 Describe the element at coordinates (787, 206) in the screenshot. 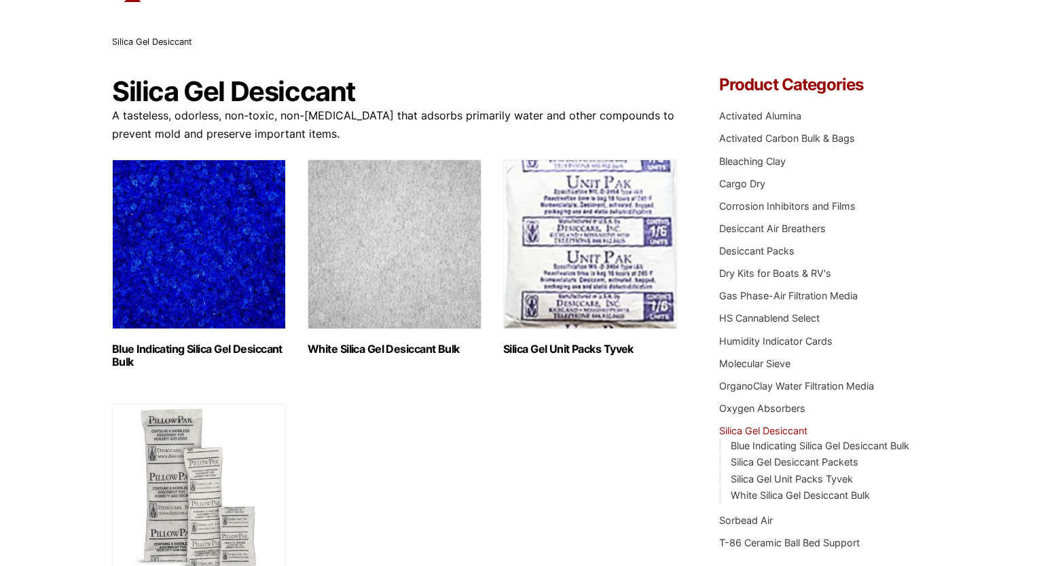

I see `a: Corrosion Inhibitors and Films` at that location.